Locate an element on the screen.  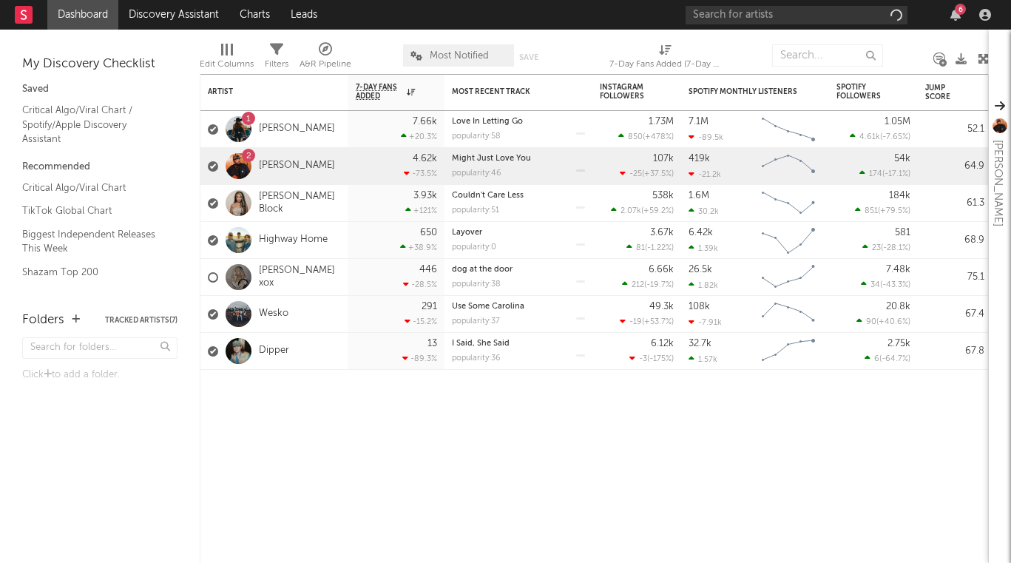
span: 6 is located at coordinates (876, 359).